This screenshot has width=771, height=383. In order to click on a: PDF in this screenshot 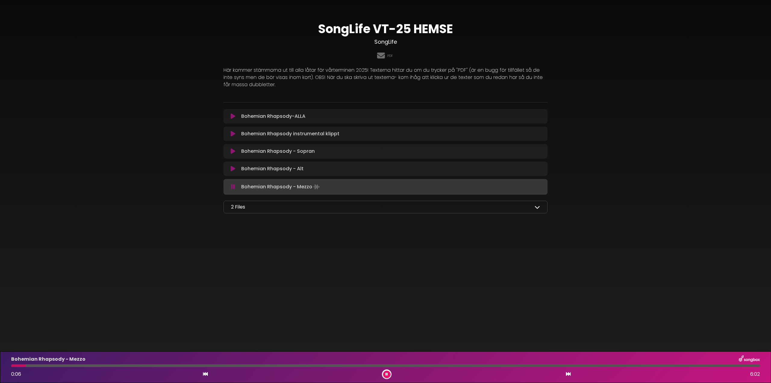, I will do `click(390, 56)`.